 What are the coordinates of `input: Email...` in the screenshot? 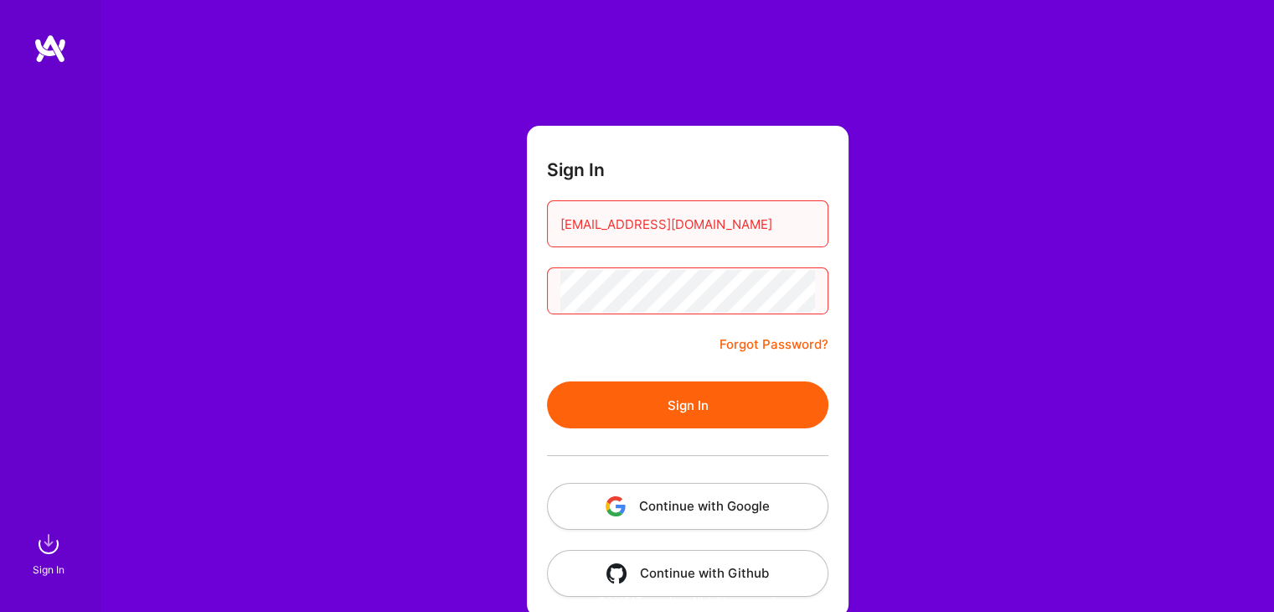 It's located at (688, 224).